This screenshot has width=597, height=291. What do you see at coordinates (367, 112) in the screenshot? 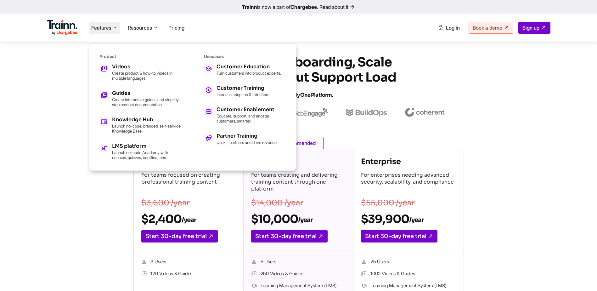
I see `img: buildops logo` at bounding box center [367, 112].